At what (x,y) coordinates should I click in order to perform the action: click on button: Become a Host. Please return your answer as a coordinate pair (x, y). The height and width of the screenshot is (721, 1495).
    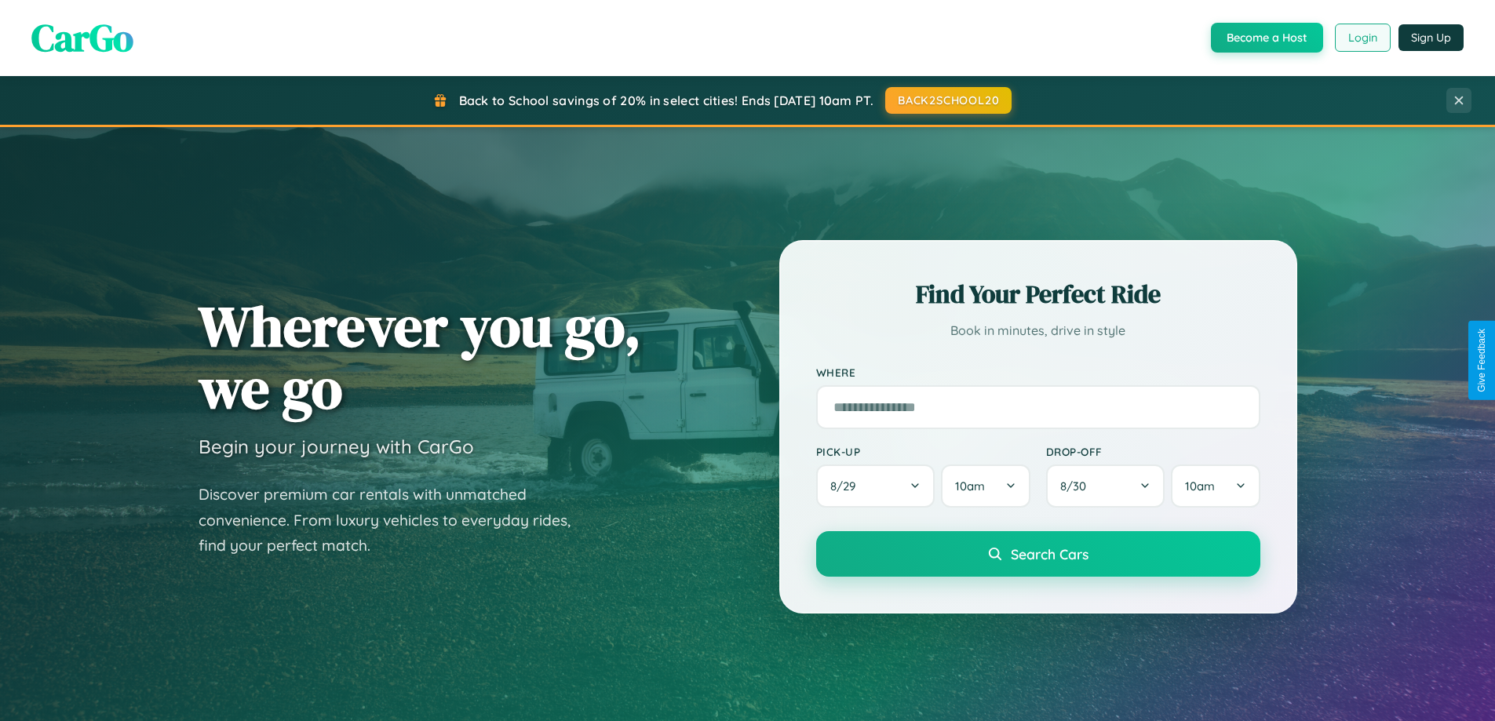
    Looking at the image, I should click on (1266, 38).